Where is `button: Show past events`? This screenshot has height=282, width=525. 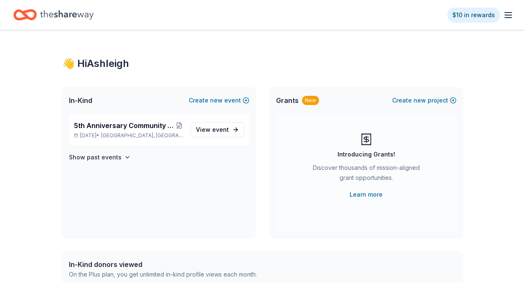
button: Show past events is located at coordinates (100, 157).